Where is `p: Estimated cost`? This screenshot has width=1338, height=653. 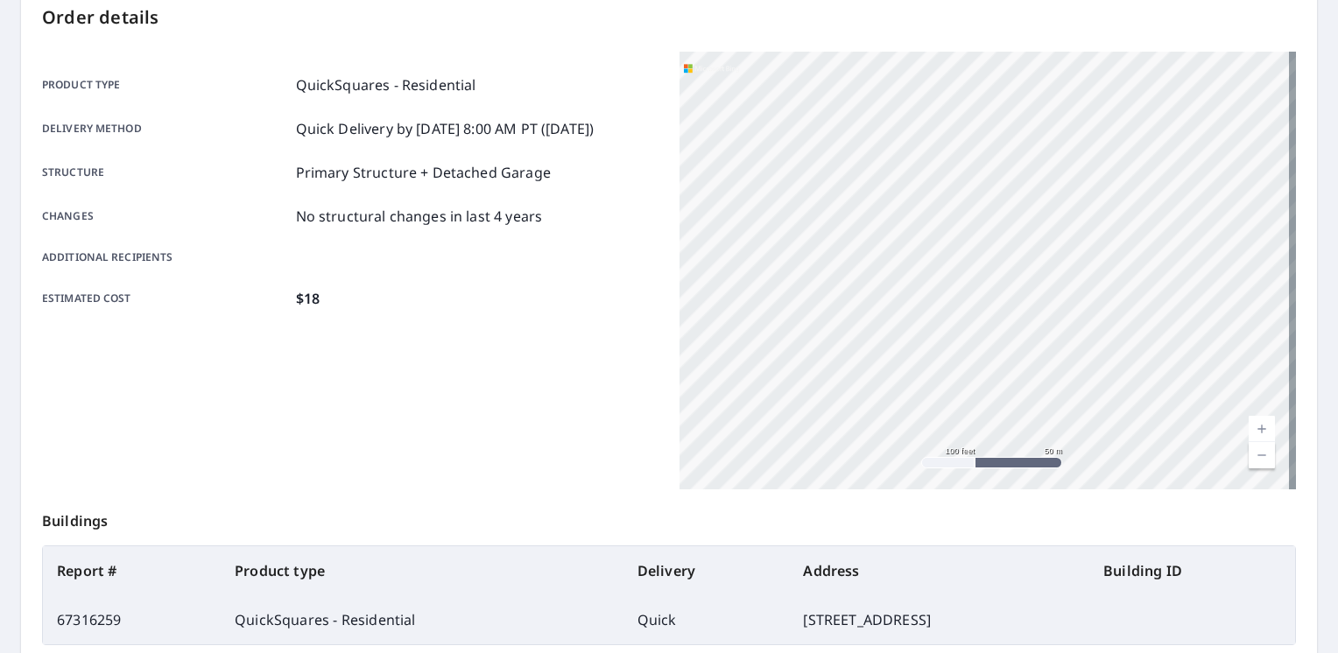 p: Estimated cost is located at coordinates (165, 298).